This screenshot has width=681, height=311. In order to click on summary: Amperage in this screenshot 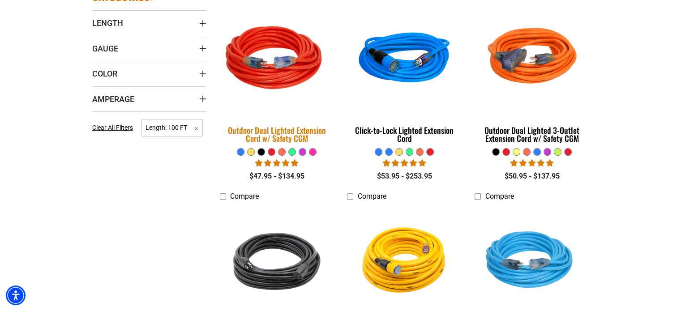, I will do `click(149, 99)`.